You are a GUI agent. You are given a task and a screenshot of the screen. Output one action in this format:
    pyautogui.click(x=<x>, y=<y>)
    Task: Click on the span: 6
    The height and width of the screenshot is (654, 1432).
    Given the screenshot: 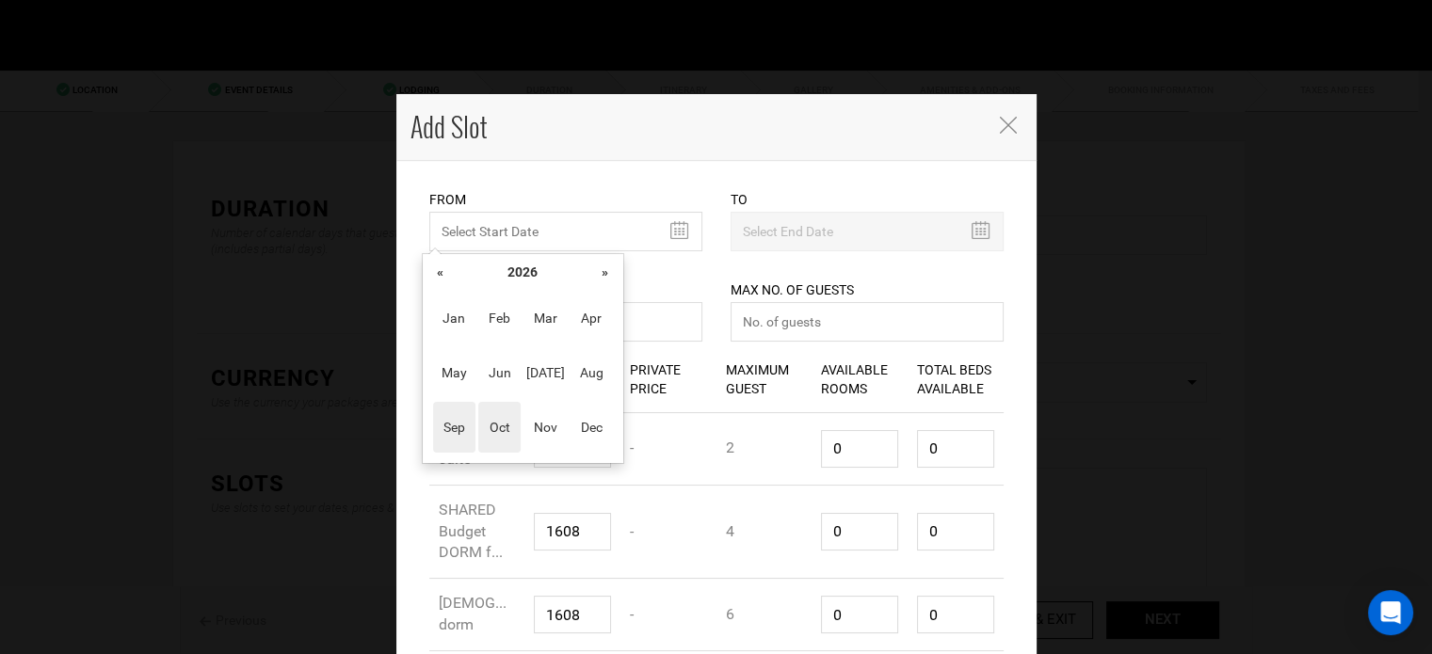 What is the action you would take?
    pyautogui.click(x=730, y=614)
    